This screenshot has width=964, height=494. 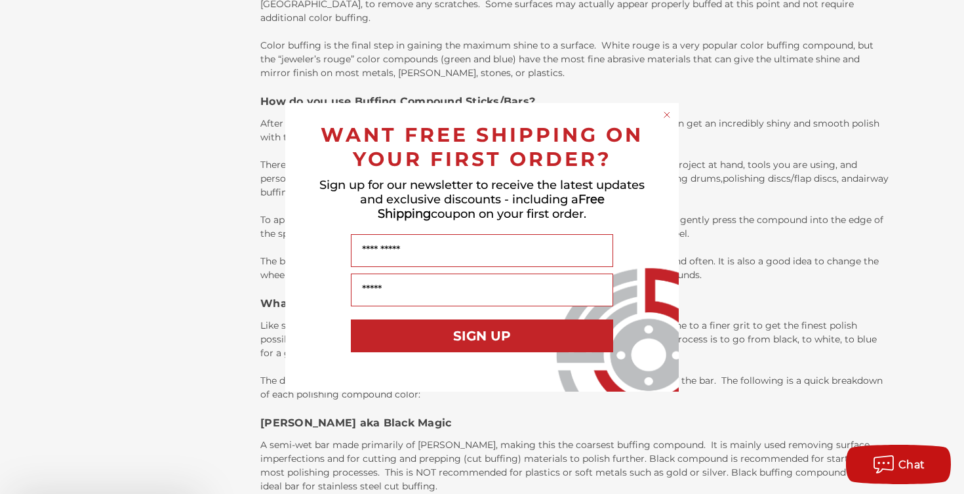 What do you see at coordinates (482, 199) in the screenshot?
I see `span: Sign up for our newsletter to receive the latest updates and exclusive discounts - including a co...` at bounding box center [482, 199].